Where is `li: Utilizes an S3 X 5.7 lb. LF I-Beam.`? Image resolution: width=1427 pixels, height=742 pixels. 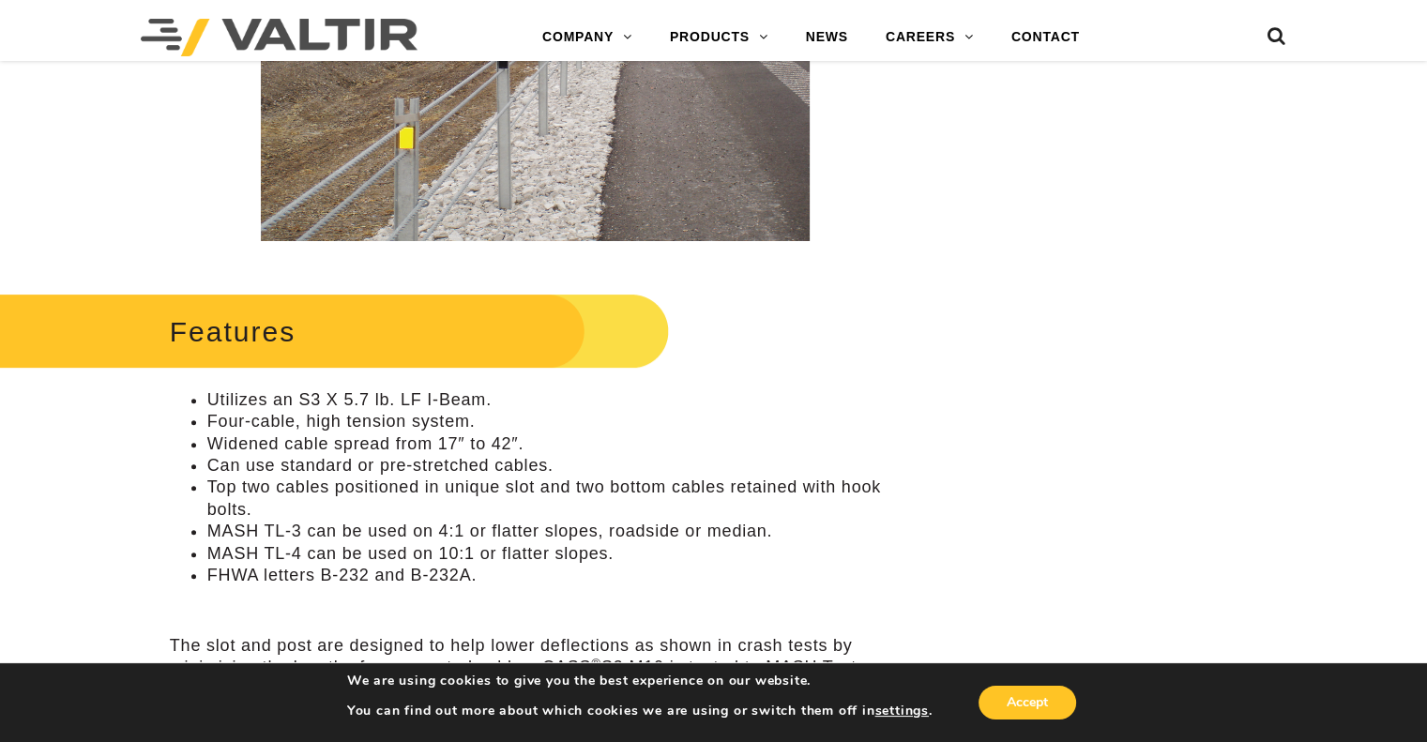 li: Utilizes an S3 X 5.7 lb. LF I-Beam. is located at coordinates (553, 400).